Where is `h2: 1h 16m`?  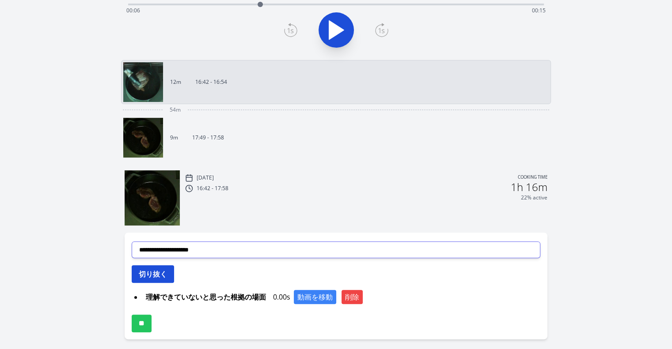
h2: 1h 16m is located at coordinates (529, 187).